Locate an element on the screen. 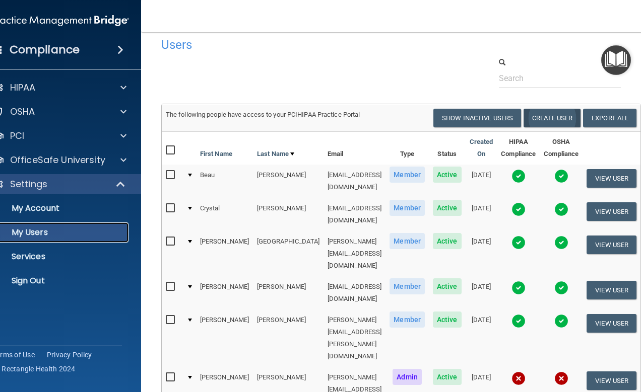  td: Beau is located at coordinates (224, 181).